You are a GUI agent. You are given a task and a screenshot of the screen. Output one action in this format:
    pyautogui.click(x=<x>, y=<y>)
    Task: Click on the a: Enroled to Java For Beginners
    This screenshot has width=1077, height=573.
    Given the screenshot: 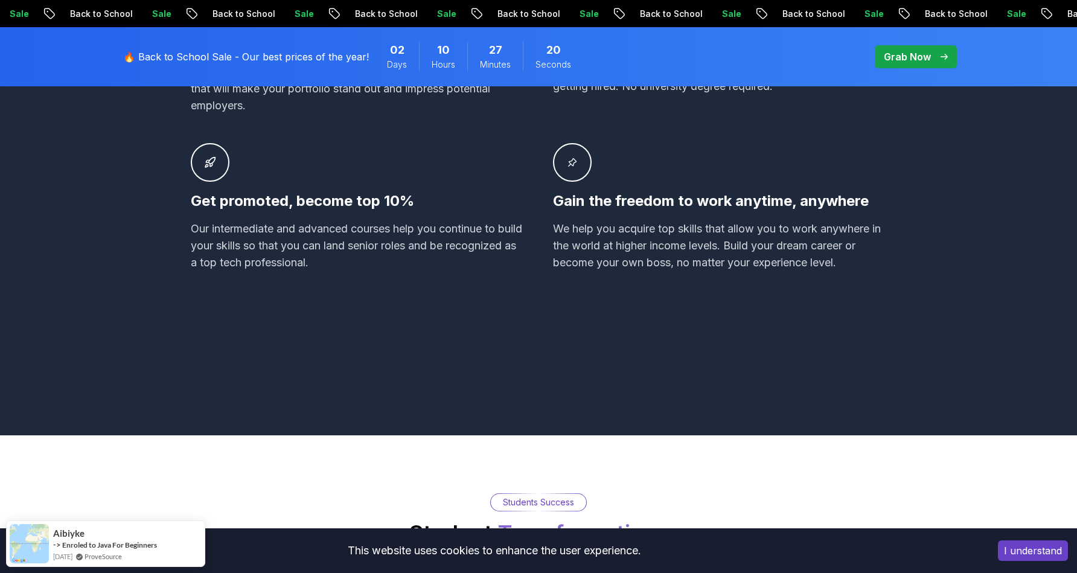 What is the action you would take?
    pyautogui.click(x=109, y=545)
    